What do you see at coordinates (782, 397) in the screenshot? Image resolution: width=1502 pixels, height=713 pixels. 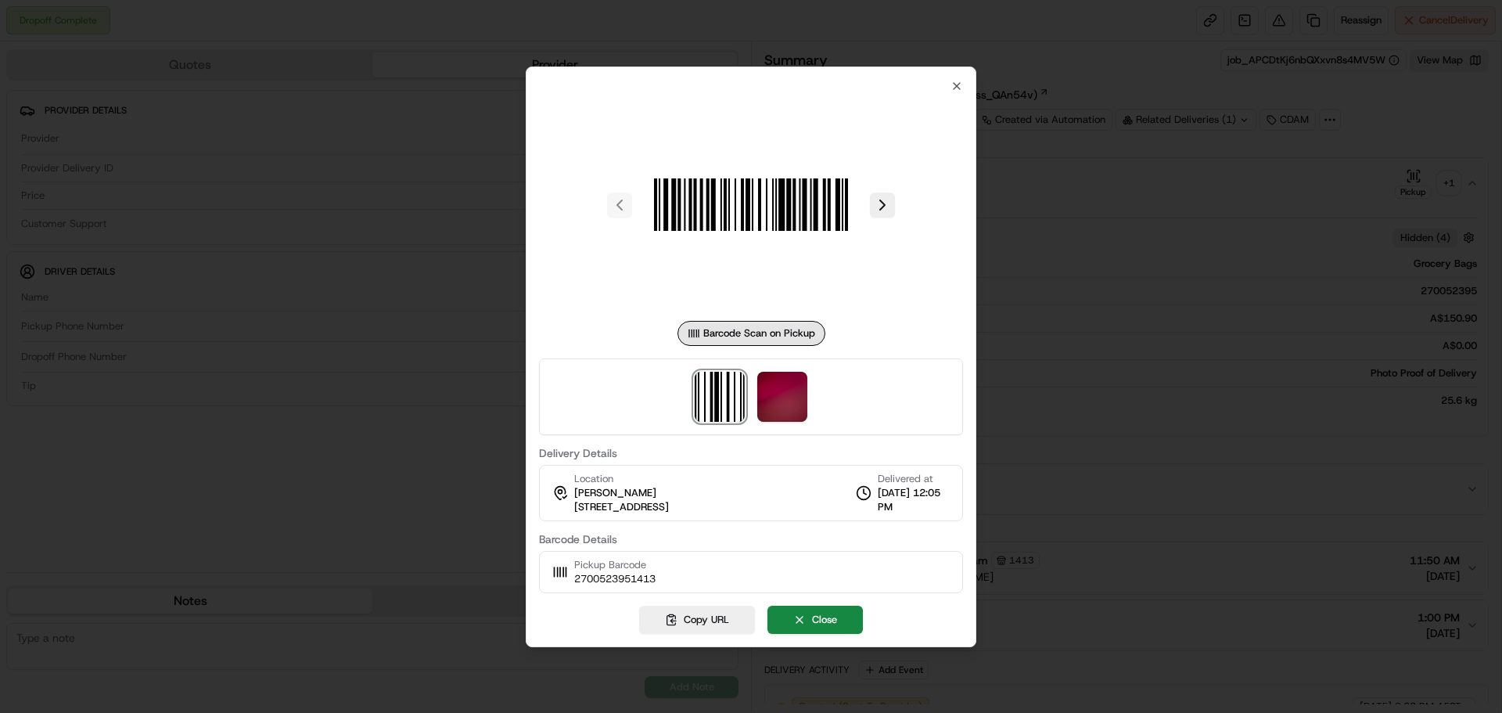 I see `img: photo_proof_of_delivery image` at bounding box center [782, 397].